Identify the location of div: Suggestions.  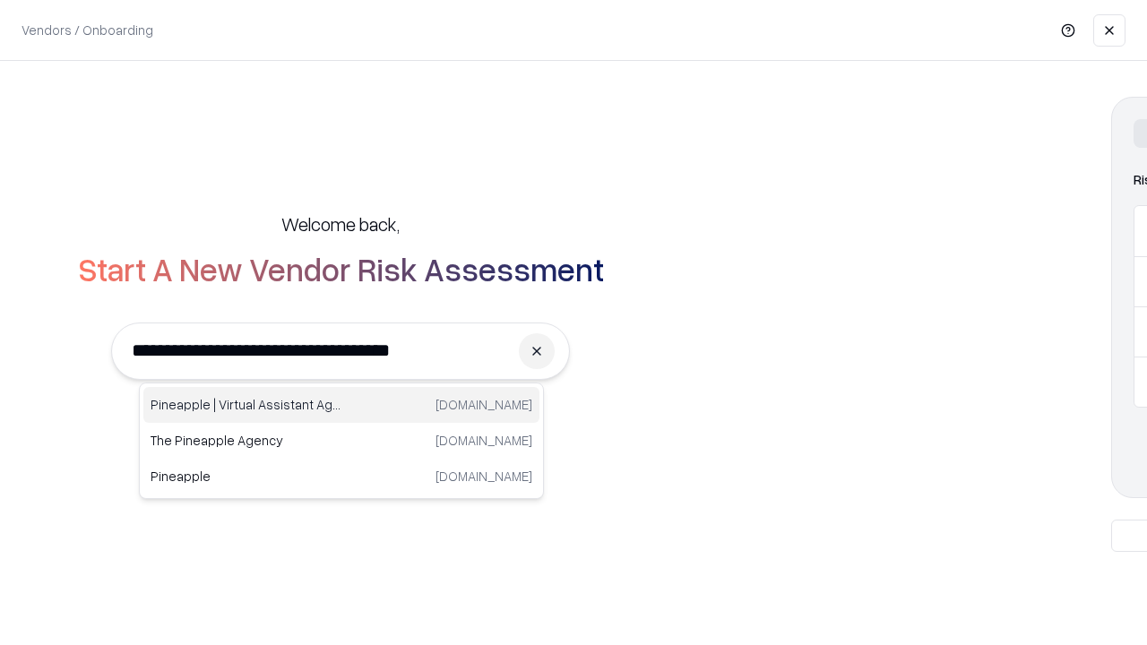
(341, 441).